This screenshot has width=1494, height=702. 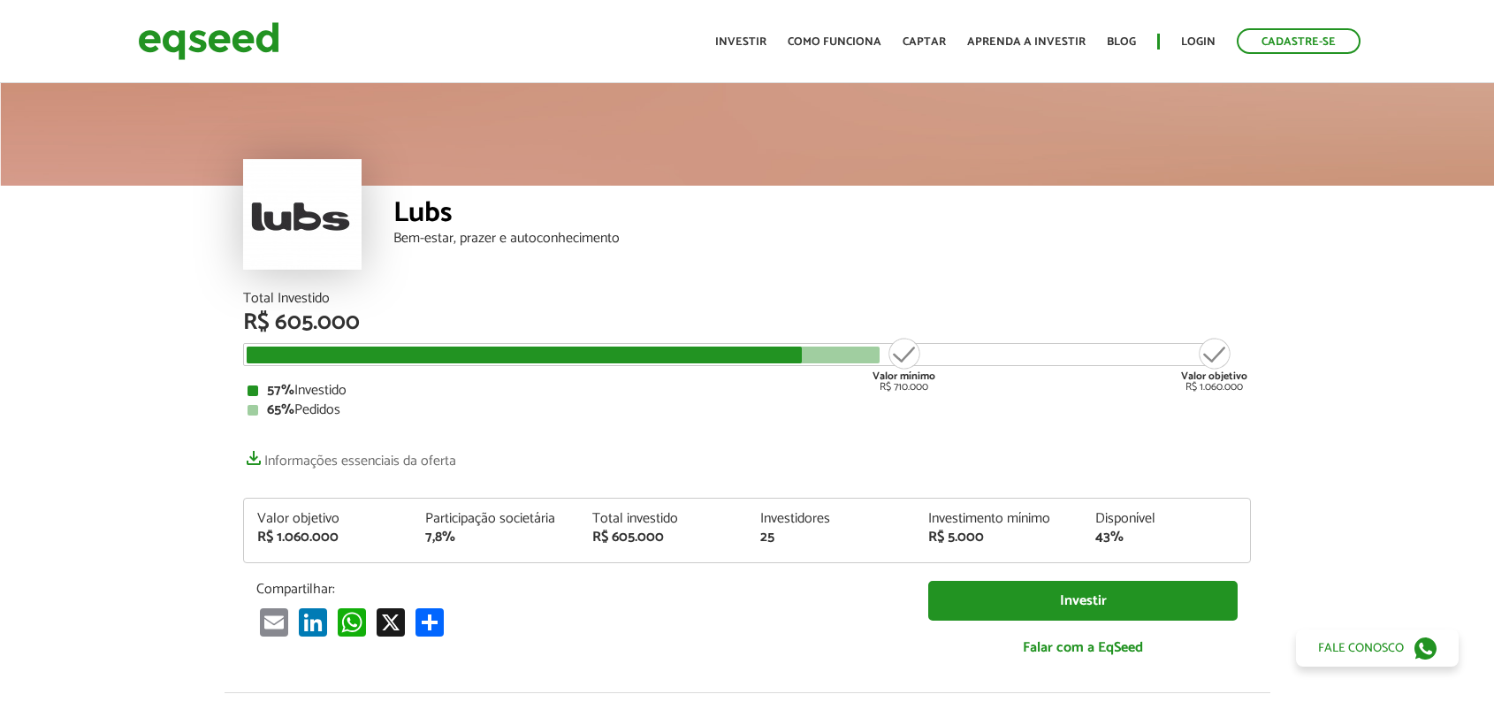 I want to click on div: R$ 5.000, so click(x=999, y=537).